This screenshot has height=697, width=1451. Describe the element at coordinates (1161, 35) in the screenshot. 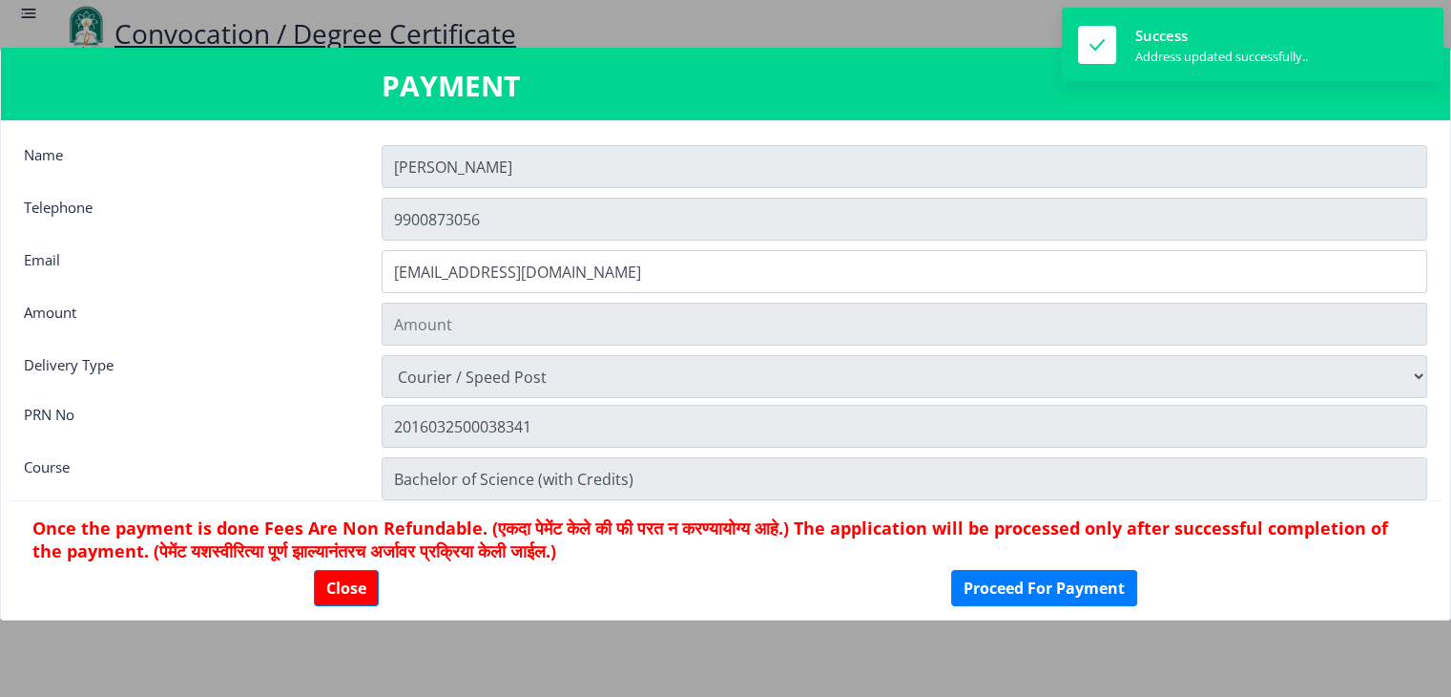

I see `span: Success` at that location.